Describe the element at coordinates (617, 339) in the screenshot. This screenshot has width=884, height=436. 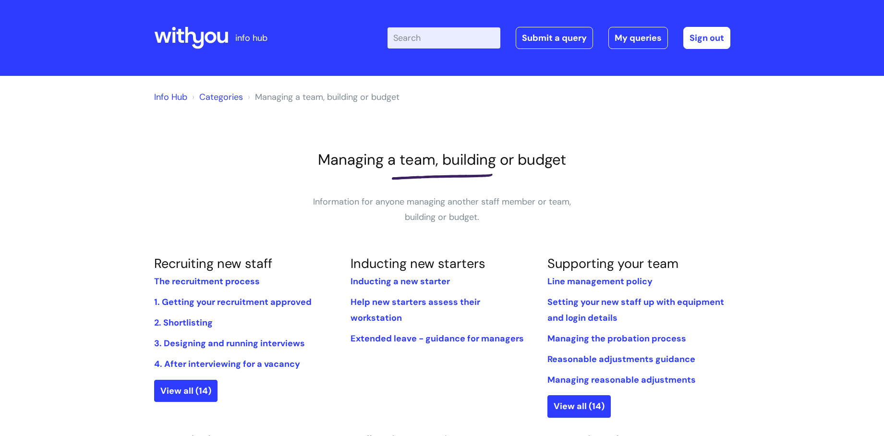
I see `a: Managing the probation process` at that location.